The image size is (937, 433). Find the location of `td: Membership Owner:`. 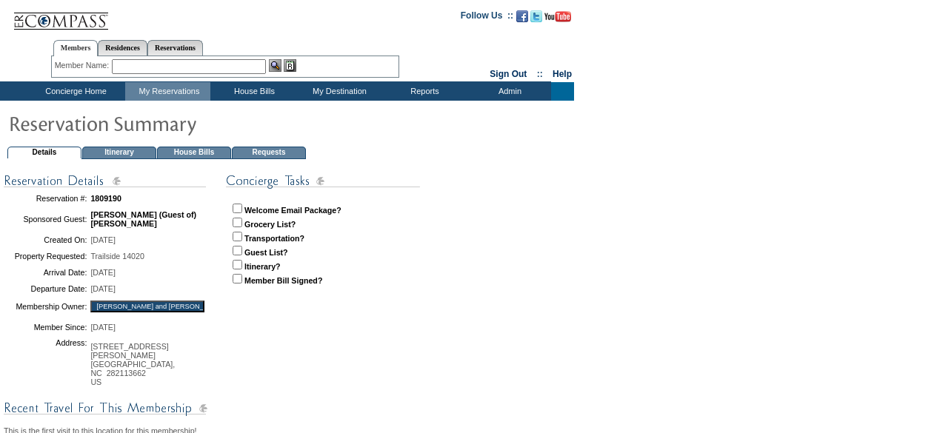

td: Membership Owner: is located at coordinates (45, 307).